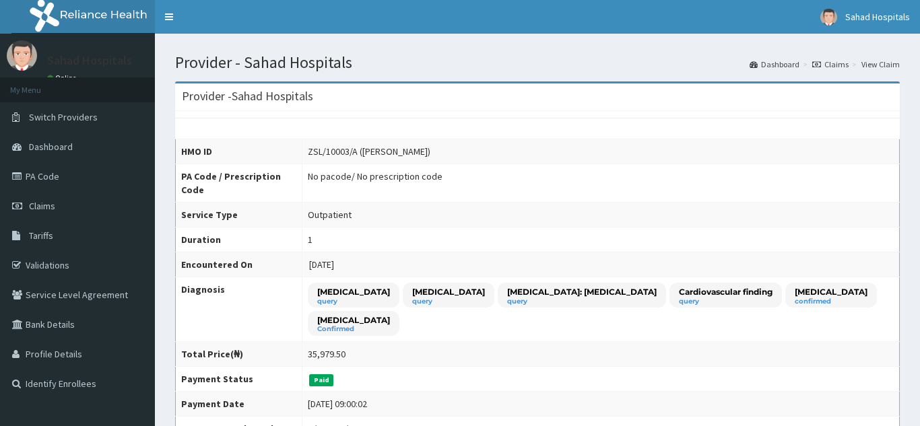 The height and width of the screenshot is (426, 920). I want to click on a: Dashboard, so click(775, 64).